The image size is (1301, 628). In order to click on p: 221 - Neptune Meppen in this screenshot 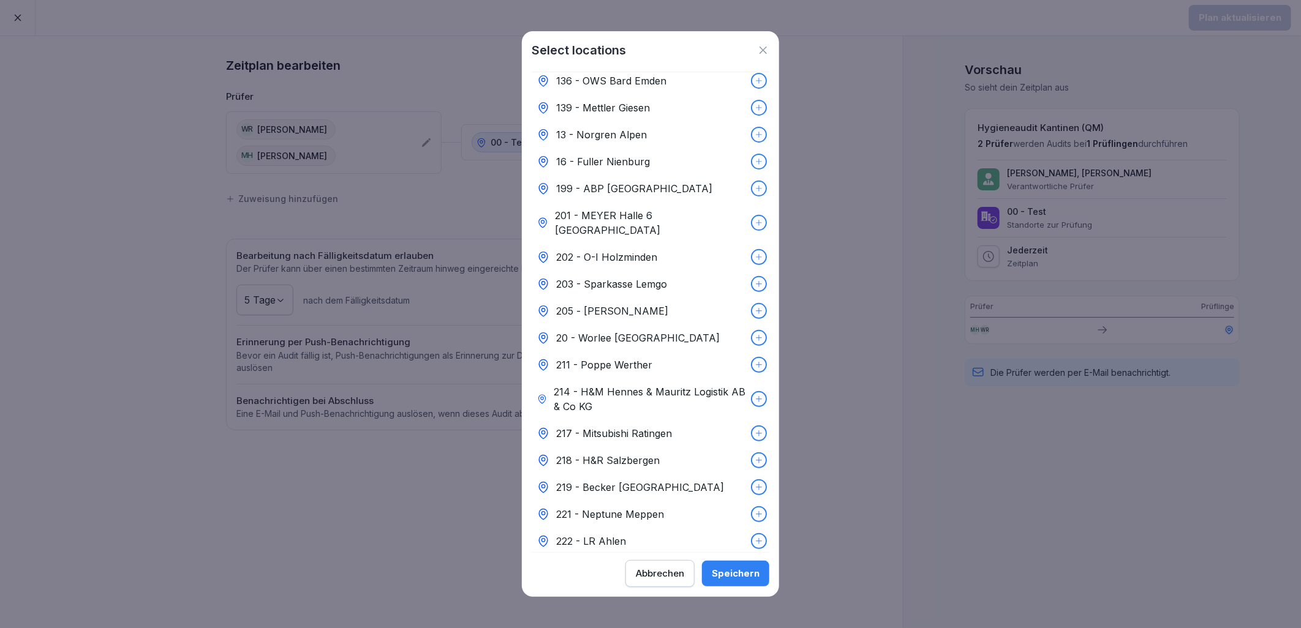, I will do `click(610, 514)`.